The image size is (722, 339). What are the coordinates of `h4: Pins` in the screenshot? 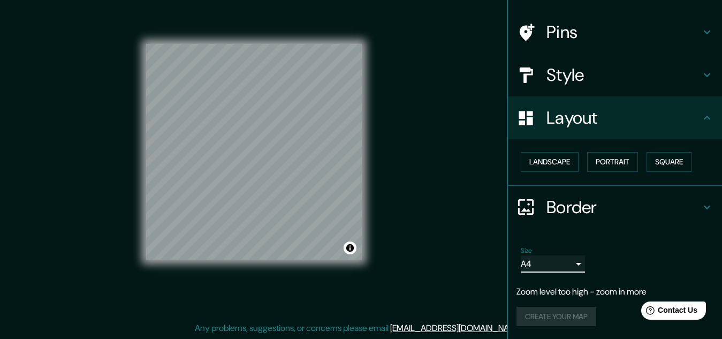 It's located at (624, 32).